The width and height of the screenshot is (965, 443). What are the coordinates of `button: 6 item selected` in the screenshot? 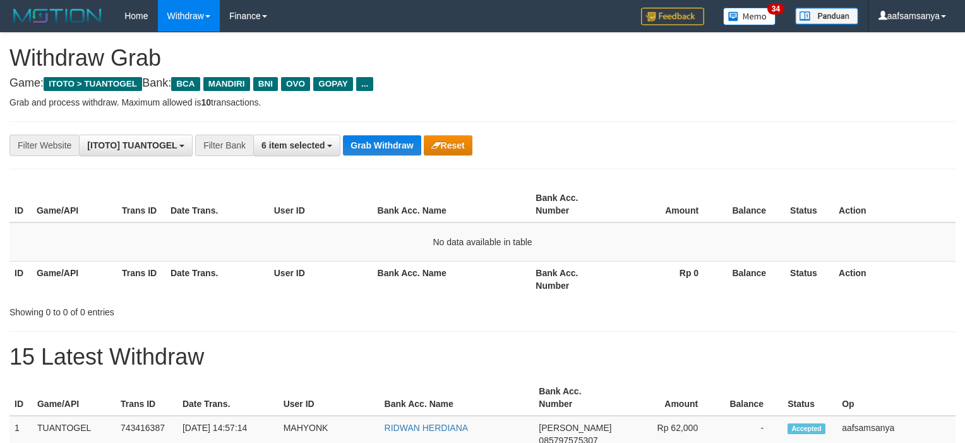 It's located at (297, 145).